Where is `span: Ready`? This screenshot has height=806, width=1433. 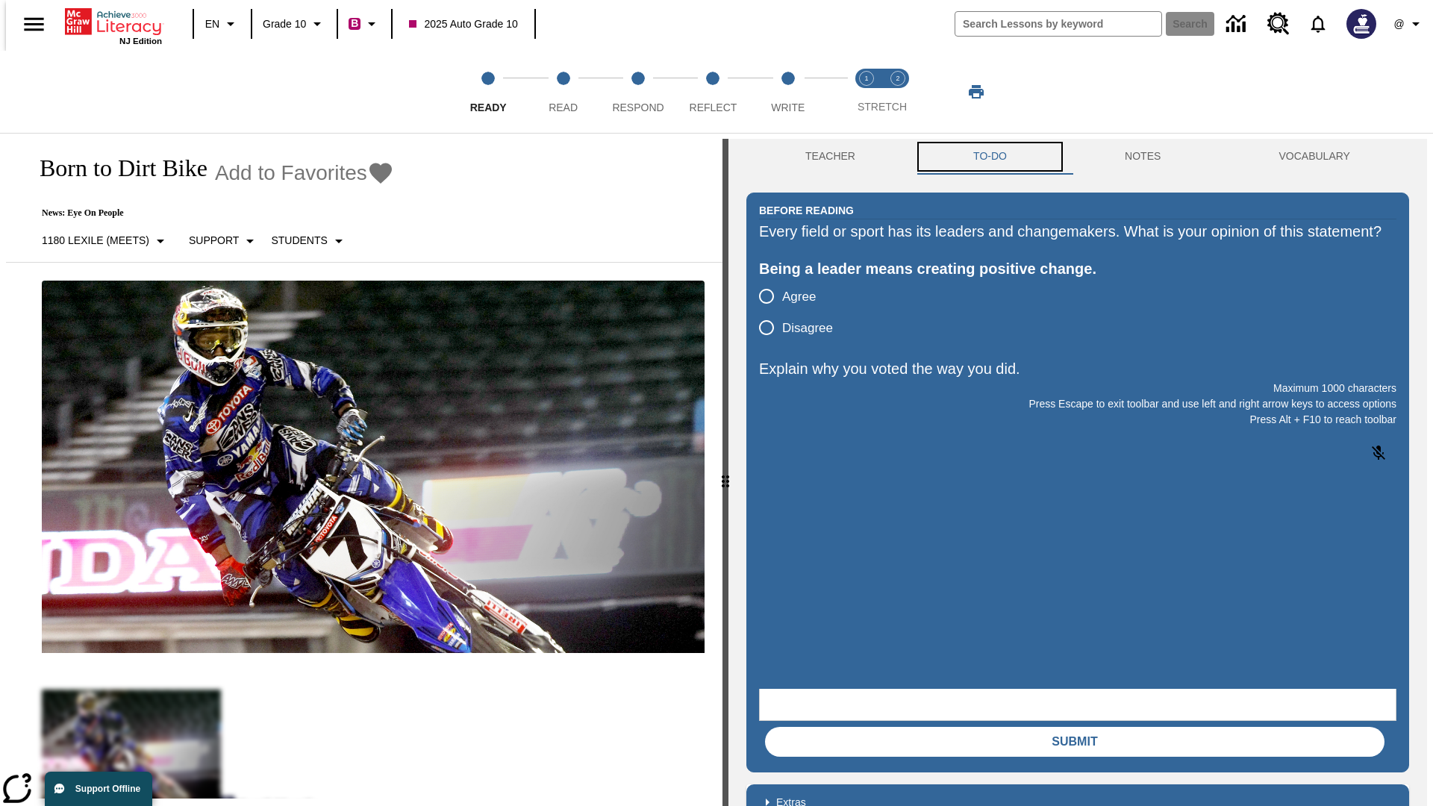 span: Ready is located at coordinates (488, 107).